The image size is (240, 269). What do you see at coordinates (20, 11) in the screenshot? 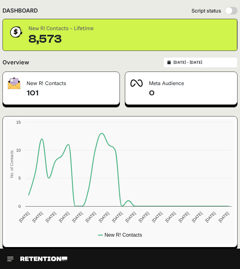
I see `h2: DASHBOARD` at bounding box center [20, 11].